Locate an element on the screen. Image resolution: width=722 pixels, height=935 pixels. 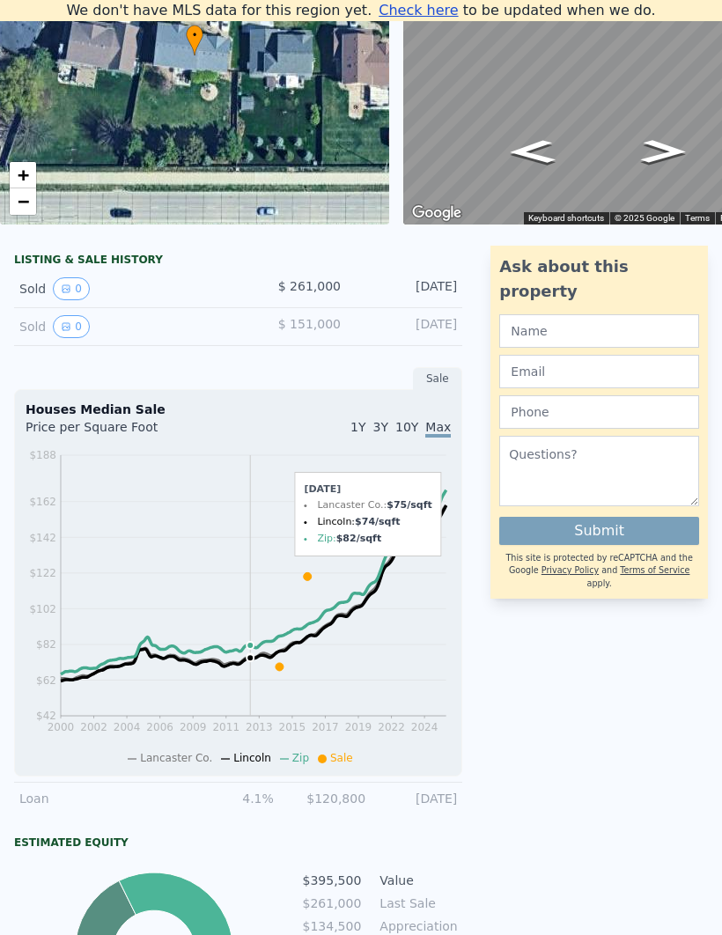
input: Phone is located at coordinates (599, 412).